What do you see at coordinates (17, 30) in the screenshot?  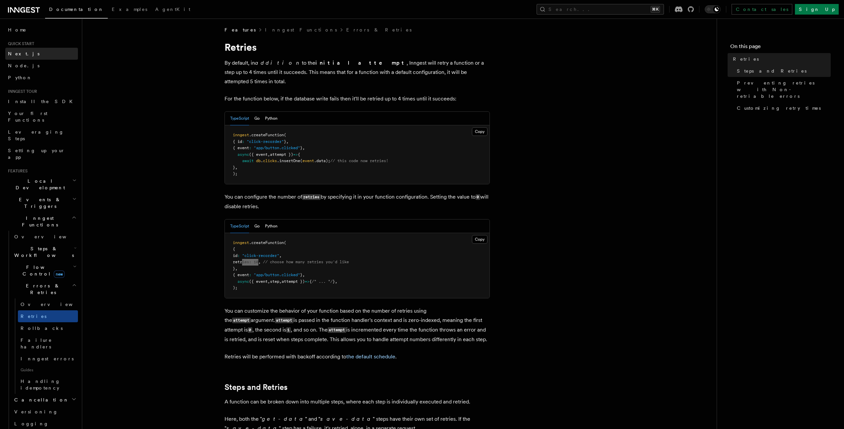 I see `span: Home` at bounding box center [17, 30].